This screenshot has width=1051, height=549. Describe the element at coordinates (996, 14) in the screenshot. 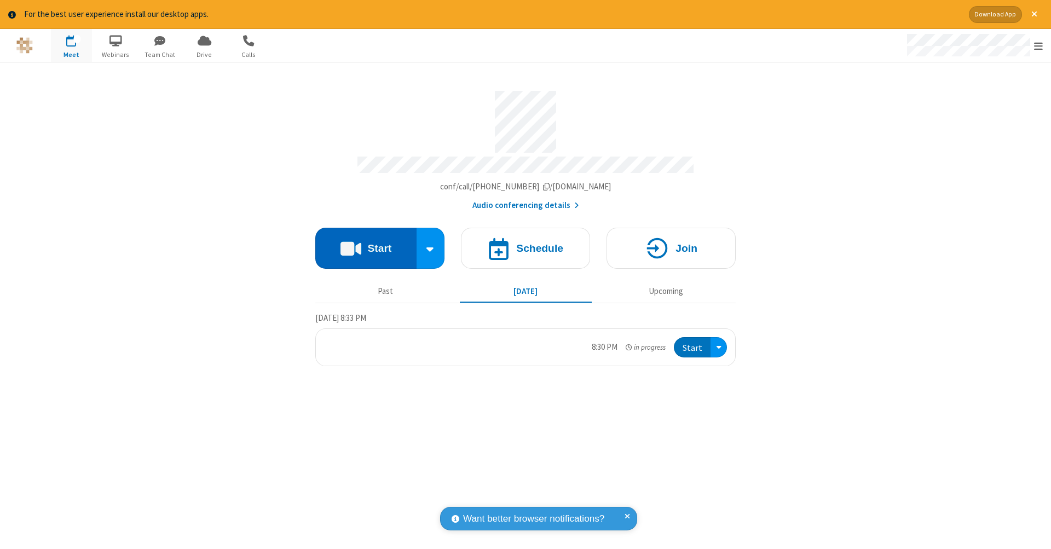

I see `button: Download App` at that location.